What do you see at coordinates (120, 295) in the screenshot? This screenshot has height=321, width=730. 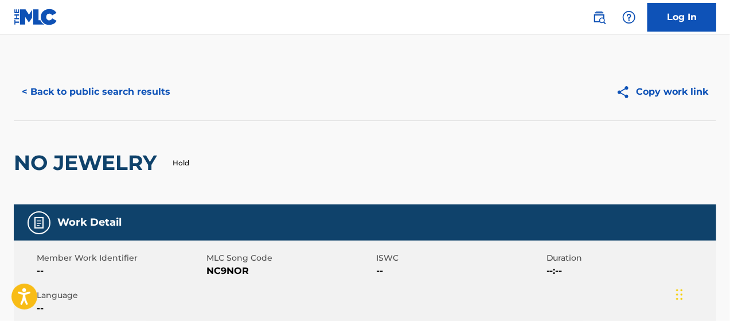 I see `span: Language` at bounding box center [120, 295].